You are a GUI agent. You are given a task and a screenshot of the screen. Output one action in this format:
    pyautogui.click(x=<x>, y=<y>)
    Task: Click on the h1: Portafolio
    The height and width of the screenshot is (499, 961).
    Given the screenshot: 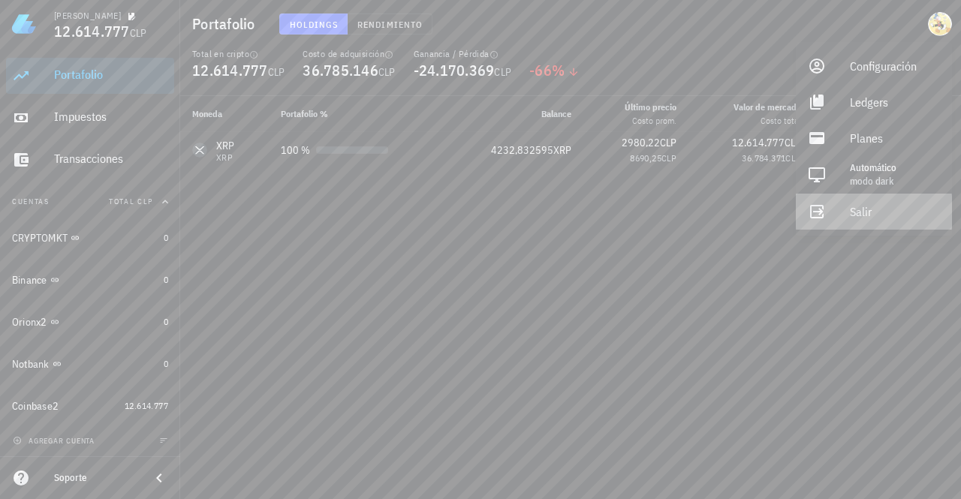 What is the action you would take?
    pyautogui.click(x=227, y=24)
    